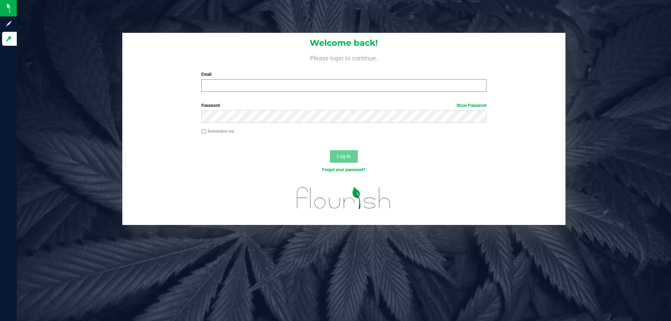 The height and width of the screenshot is (321, 671). What do you see at coordinates (344, 43) in the screenshot?
I see `h1: Welcome back!` at bounding box center [344, 43].